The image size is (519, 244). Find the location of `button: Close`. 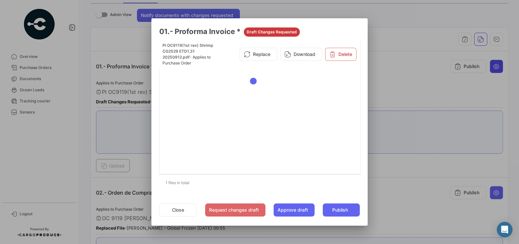

button: Close is located at coordinates (178, 210).